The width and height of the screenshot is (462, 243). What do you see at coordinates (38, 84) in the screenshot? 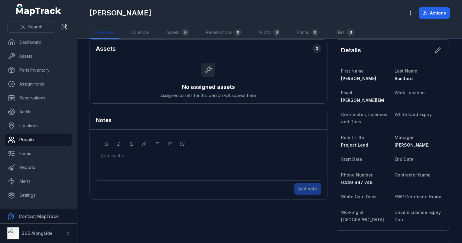
I see `a: Assignments` at bounding box center [38, 84].